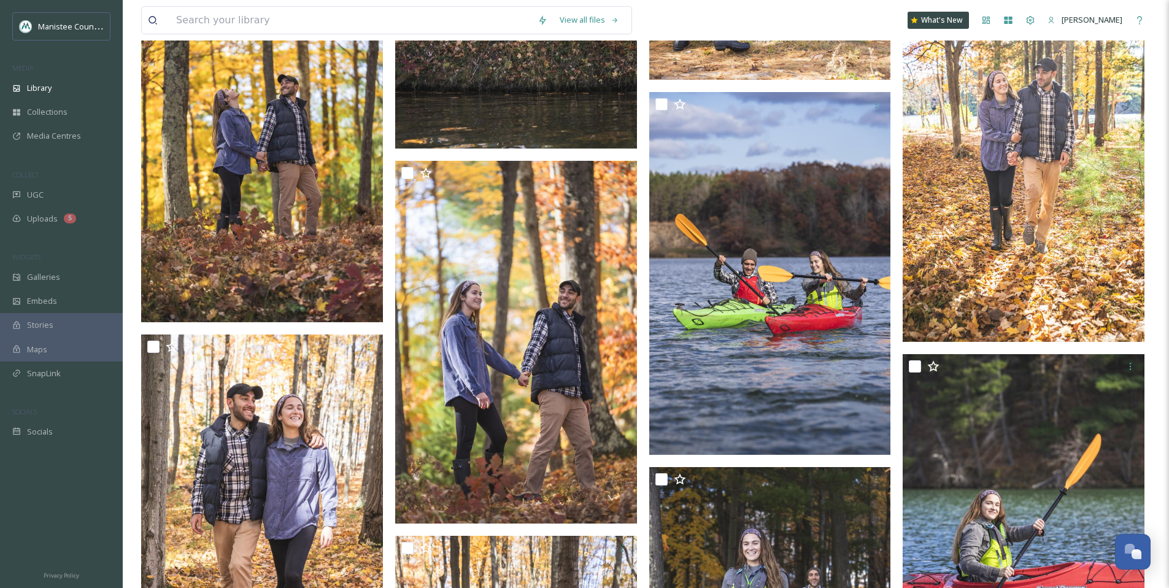  I want to click on img: ManisteeFall-53143.jpg, so click(770, 273).